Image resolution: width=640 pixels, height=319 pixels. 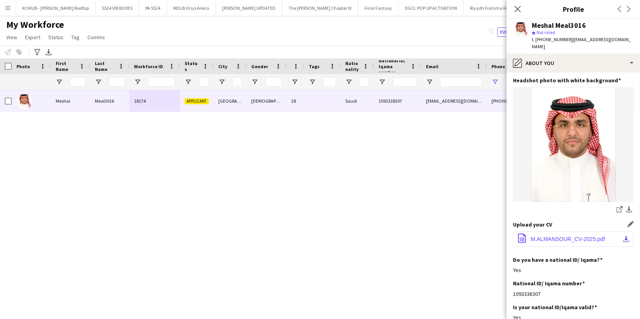 What do you see at coordinates (546, 32) in the screenshot?
I see `span: Not rated` at bounding box center [546, 32].